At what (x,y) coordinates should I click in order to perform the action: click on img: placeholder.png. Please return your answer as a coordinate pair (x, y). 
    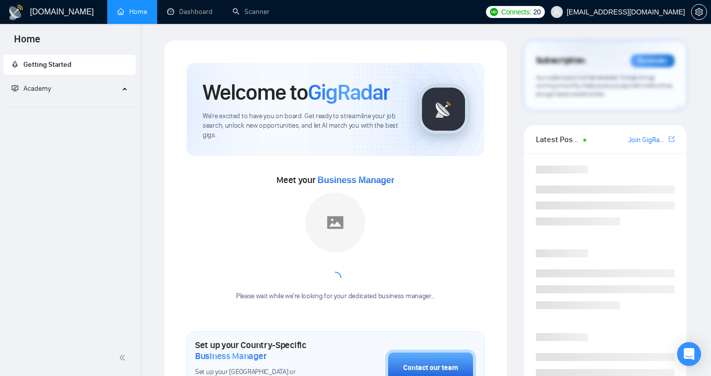
    Looking at the image, I should click on (335, 223).